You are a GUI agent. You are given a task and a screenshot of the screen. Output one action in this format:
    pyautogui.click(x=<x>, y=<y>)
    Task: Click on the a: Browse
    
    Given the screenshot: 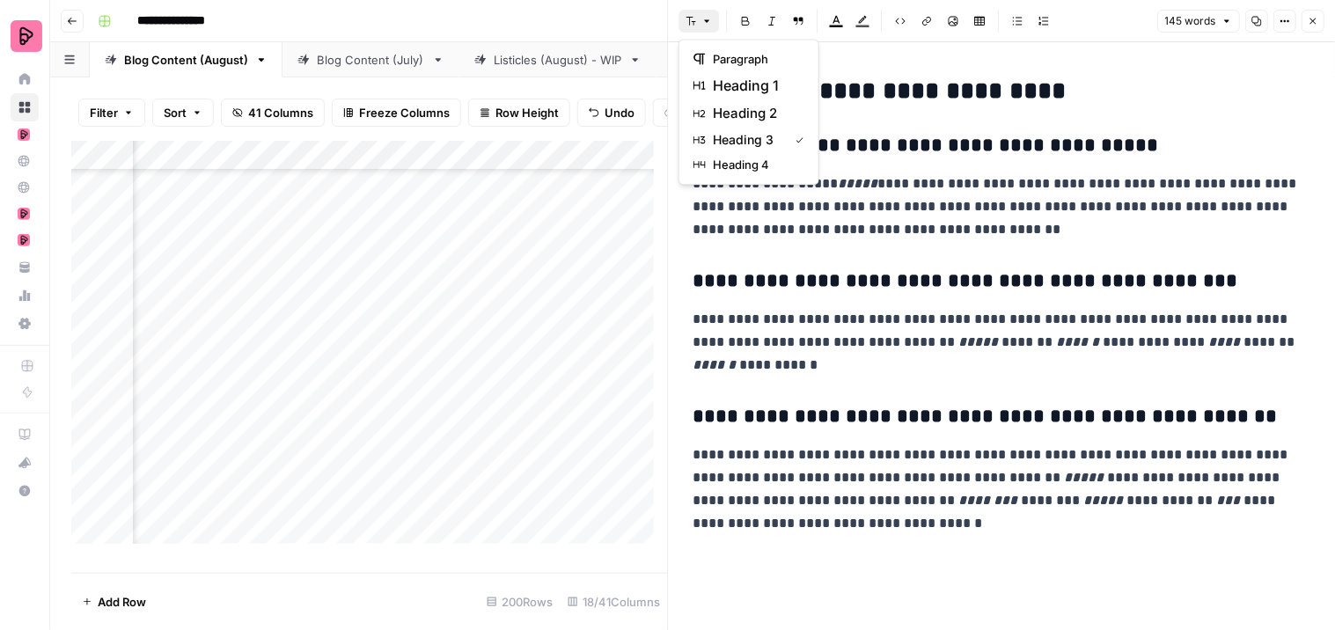 What is the action you would take?
    pyautogui.click(x=25, y=107)
    